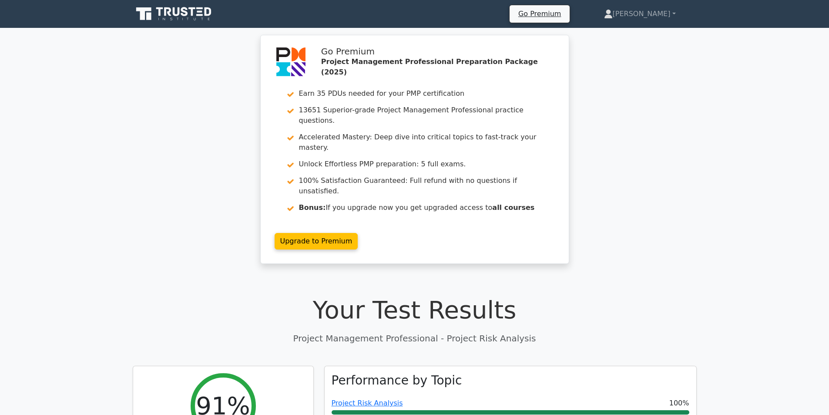  What do you see at coordinates (539, 13) in the screenshot?
I see `a: Go Premium` at bounding box center [539, 13].